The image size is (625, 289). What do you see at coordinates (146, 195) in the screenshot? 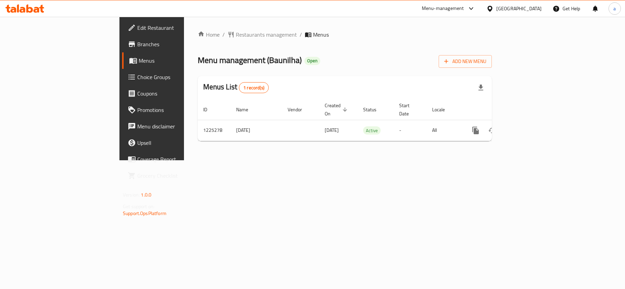
I see `span: 1.0.0` at bounding box center [146, 195].